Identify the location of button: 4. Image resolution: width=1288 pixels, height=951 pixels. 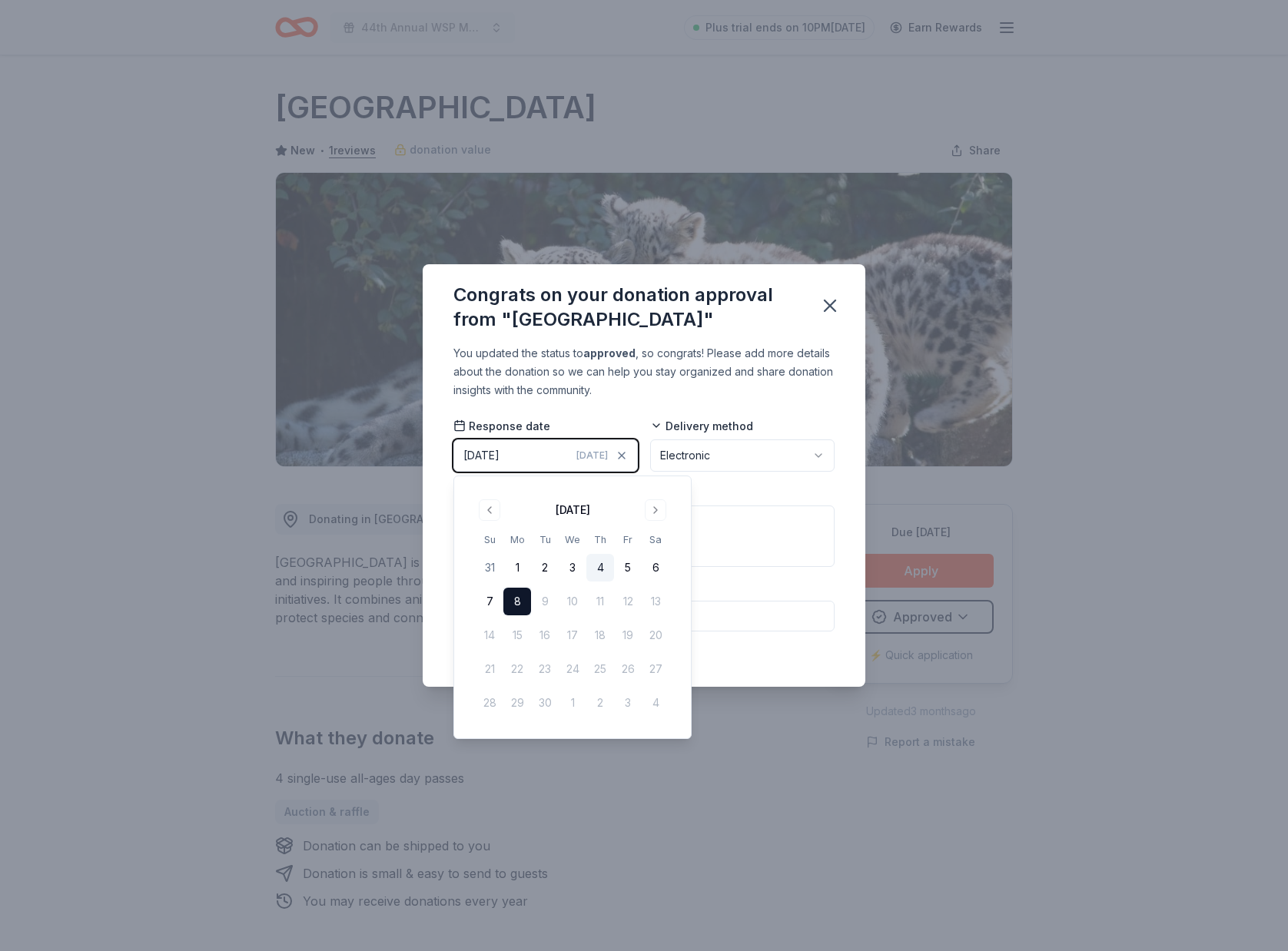
(600, 567).